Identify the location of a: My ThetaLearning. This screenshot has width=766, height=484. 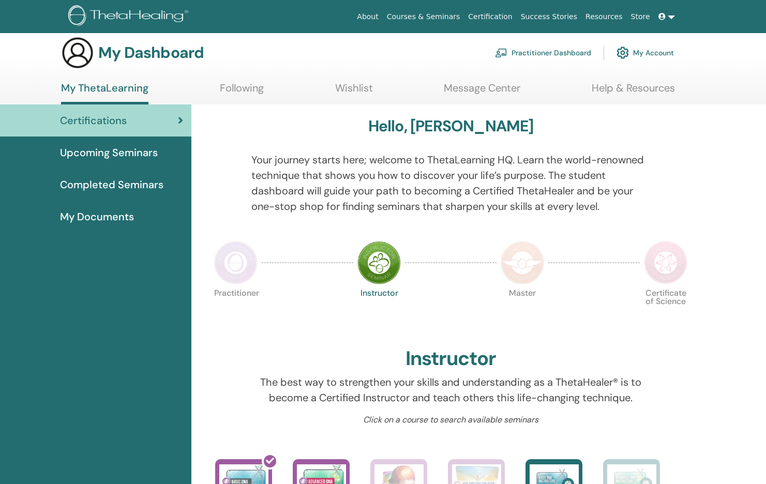
(104, 93).